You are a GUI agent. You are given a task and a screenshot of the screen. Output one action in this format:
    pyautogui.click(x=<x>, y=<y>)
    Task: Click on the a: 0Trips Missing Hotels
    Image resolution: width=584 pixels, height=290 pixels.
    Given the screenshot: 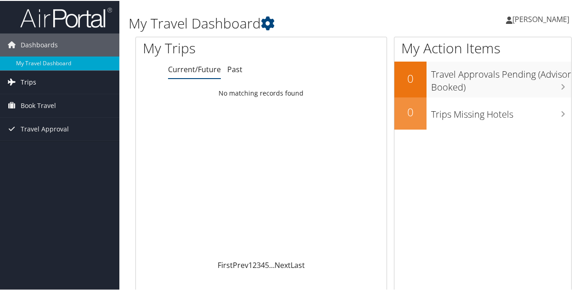 What is the action you would take?
    pyautogui.click(x=482, y=112)
    